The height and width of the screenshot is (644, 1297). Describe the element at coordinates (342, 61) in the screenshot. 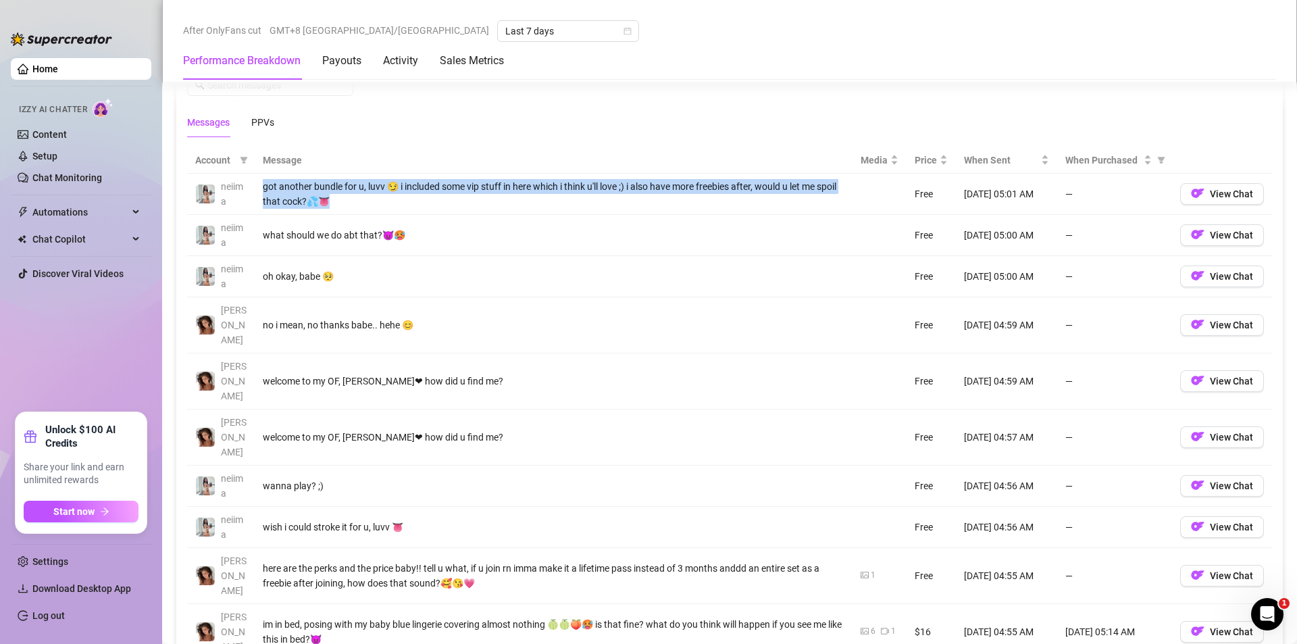

I see `div: Payouts` at that location.